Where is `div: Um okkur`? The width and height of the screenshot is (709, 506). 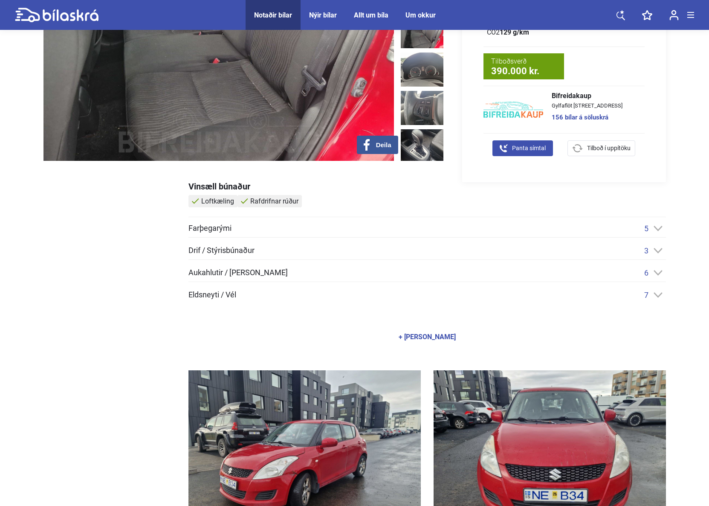
div: Um okkur is located at coordinates (421, 15).